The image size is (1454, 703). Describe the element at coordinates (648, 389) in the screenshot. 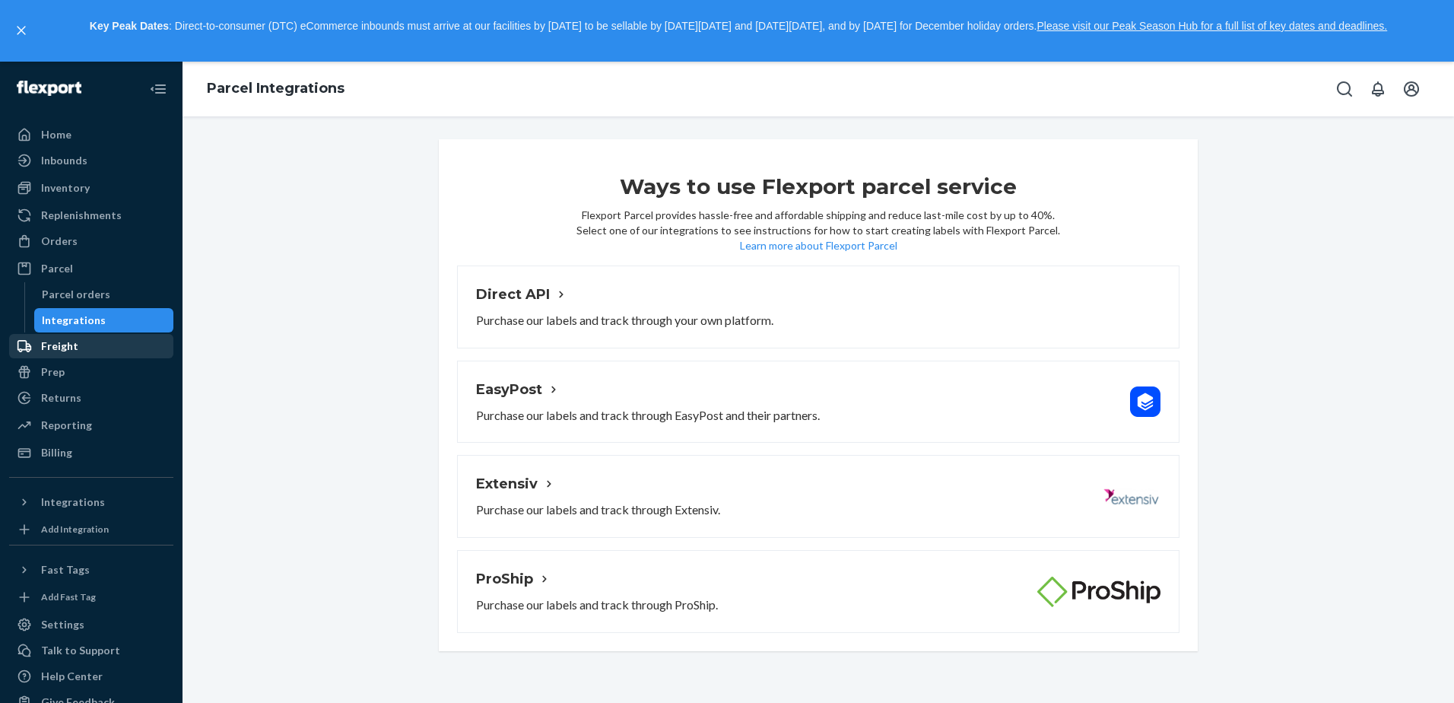

I see `h2: EasyPost` at that location.